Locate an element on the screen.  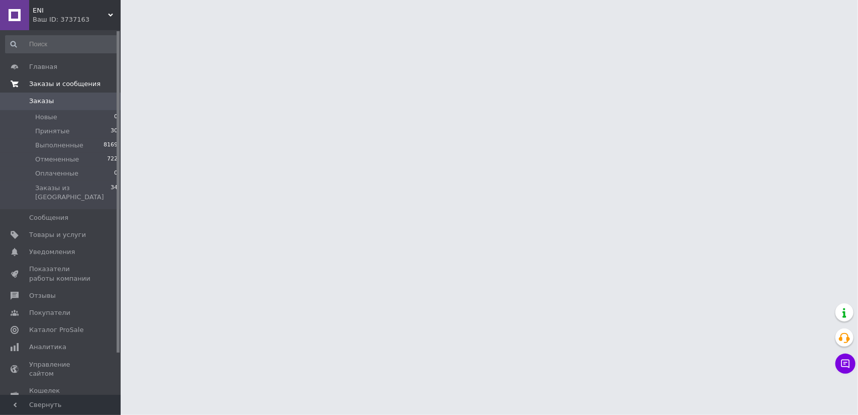
span: Управление сайтом is located at coordinates (61, 369).